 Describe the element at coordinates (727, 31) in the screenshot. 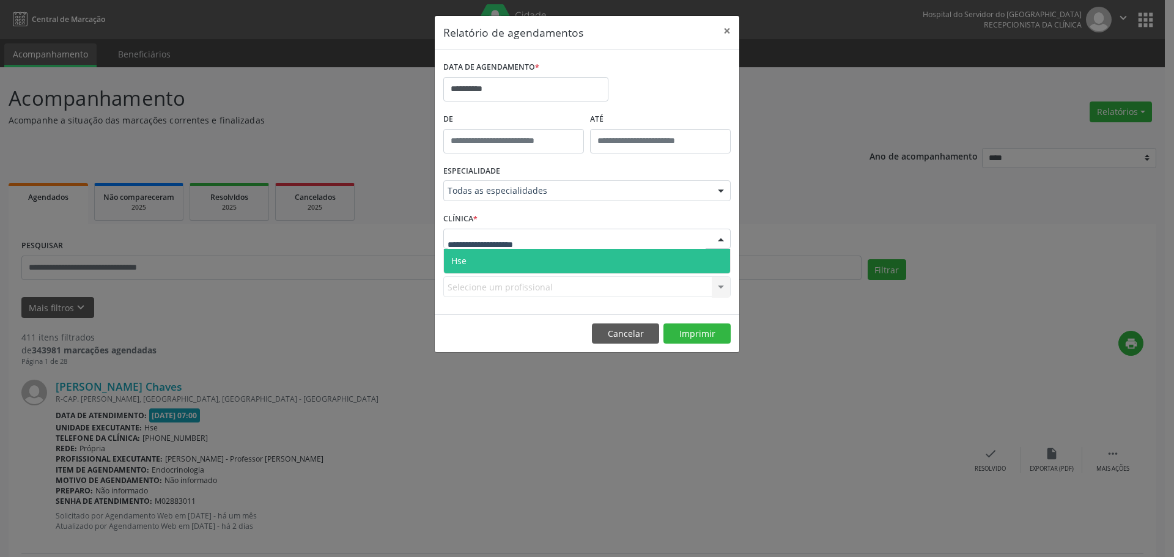

I see `button: Close` at that location.